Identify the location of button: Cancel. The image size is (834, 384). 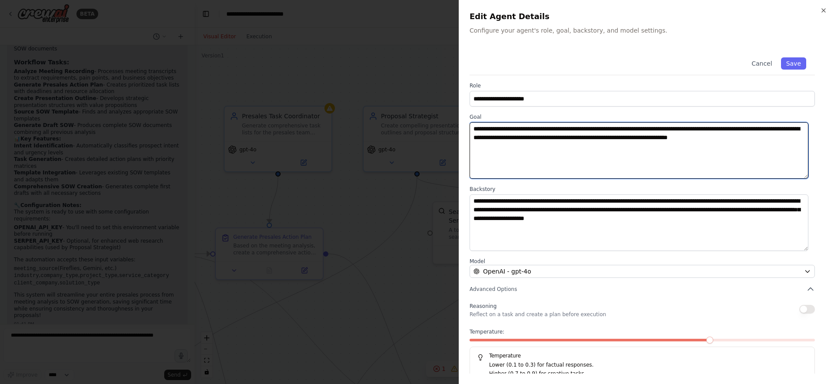
(761, 63).